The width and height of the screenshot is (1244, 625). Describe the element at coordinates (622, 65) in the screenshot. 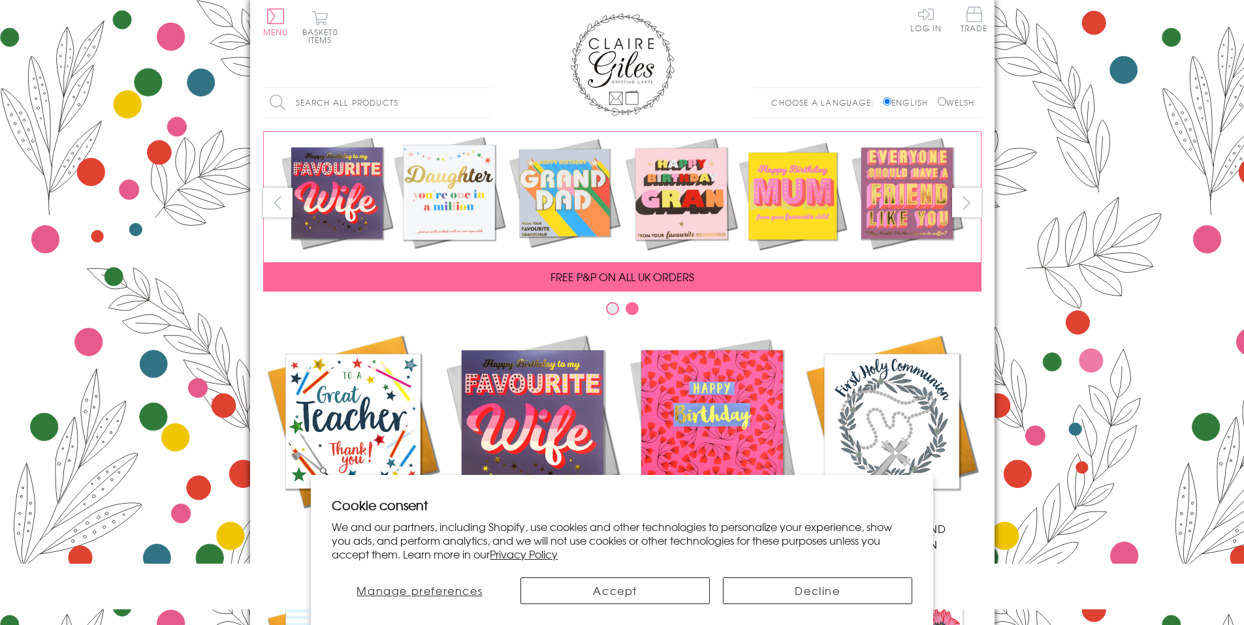

I see `img: Claire Giles Greetings Cards` at that location.